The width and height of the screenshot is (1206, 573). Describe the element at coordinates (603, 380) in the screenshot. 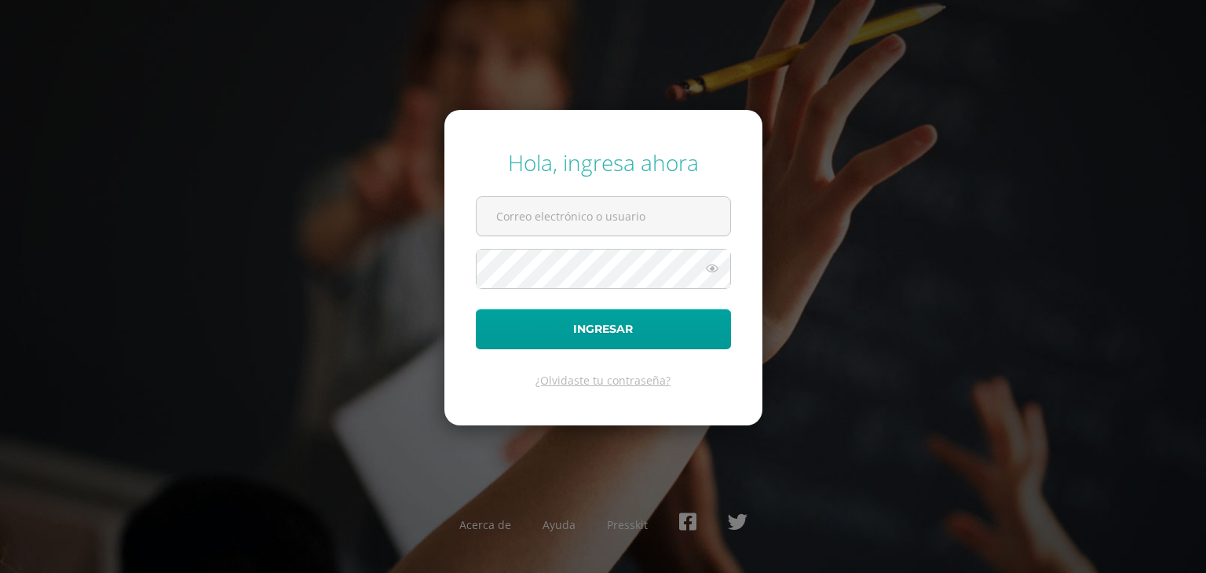

I see `a: ¿Olvidaste tu contraseña?` at that location.